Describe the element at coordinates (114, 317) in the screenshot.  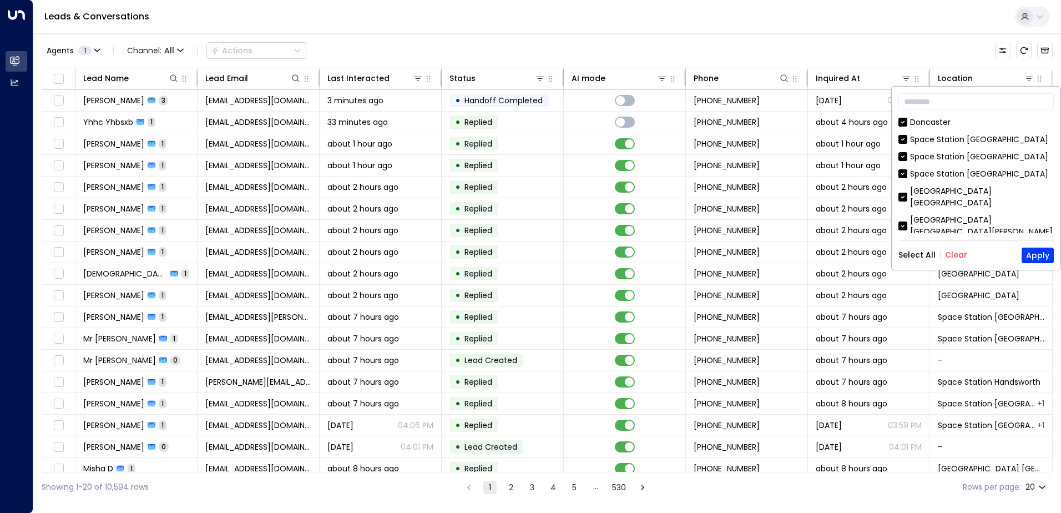
I see `span: Jason Doyle` at that location.